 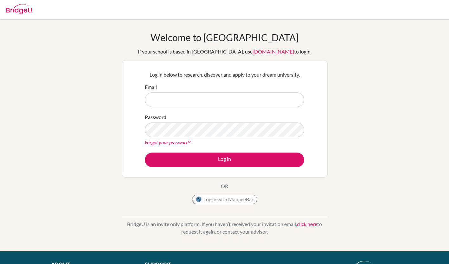 What do you see at coordinates (224, 160) in the screenshot?
I see `button: Log in` at bounding box center [224, 160].